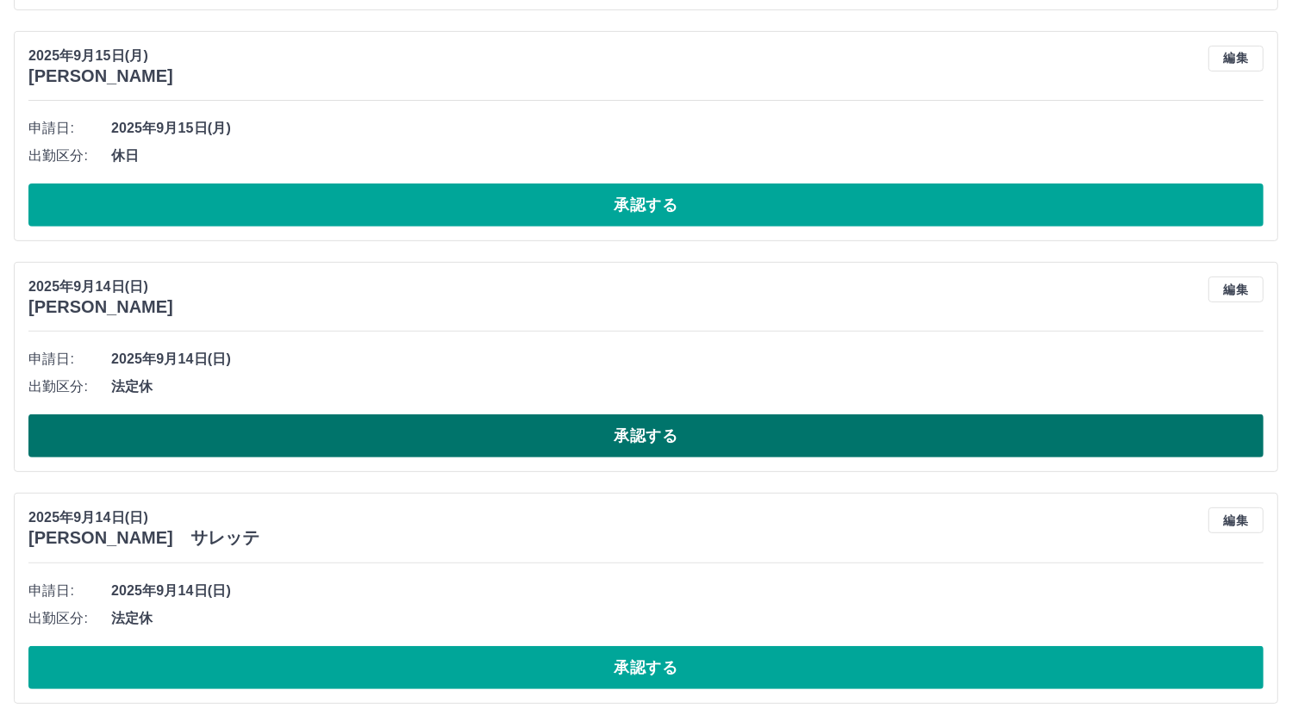 The image size is (1292, 715). What do you see at coordinates (101, 56) in the screenshot?
I see `p: 2025年9月15日(月)` at bounding box center [101, 56].